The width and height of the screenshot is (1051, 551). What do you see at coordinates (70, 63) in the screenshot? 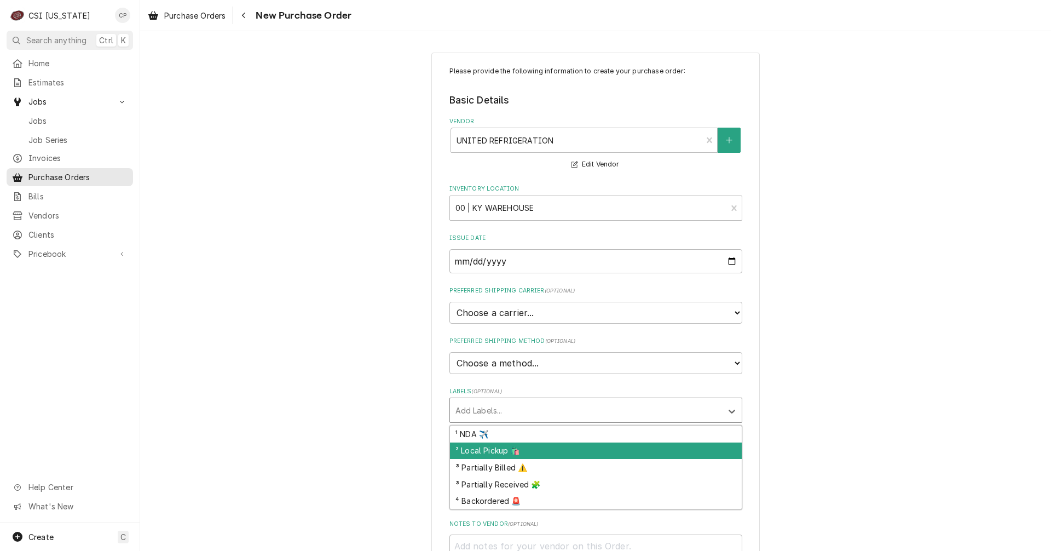
I see `a: Home` at bounding box center [70, 63].